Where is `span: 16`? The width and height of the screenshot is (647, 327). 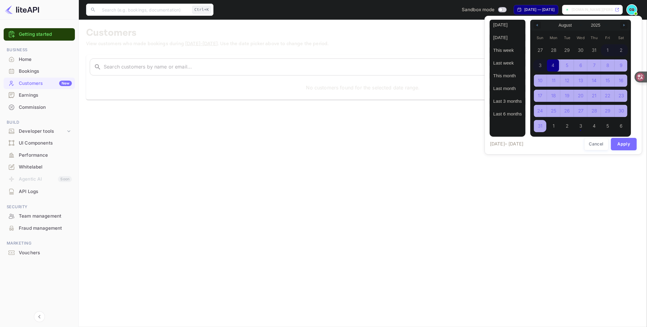
span: 16 is located at coordinates (620, 81).